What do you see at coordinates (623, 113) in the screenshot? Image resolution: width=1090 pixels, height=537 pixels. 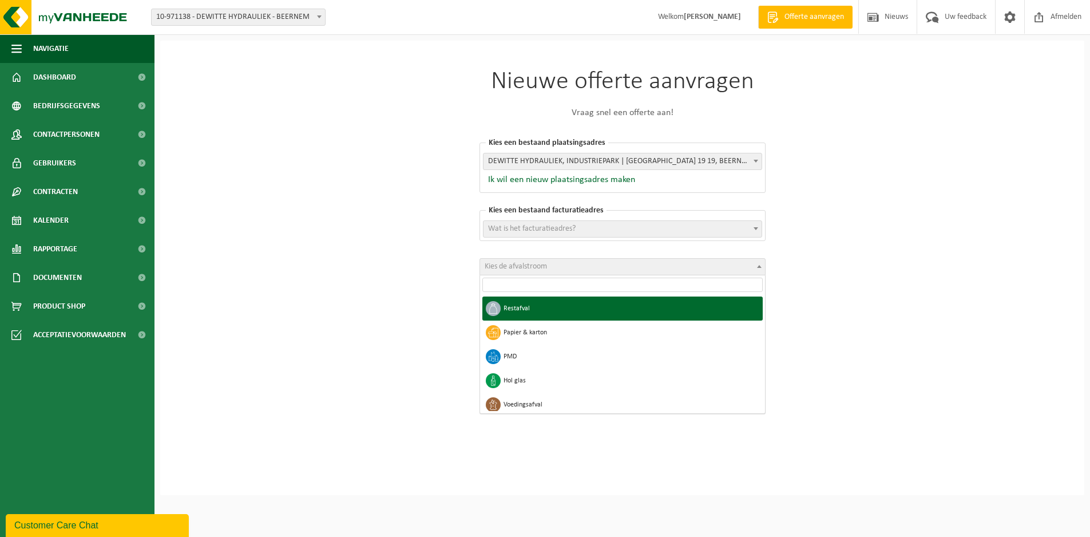 I see `p: Vraag snel een offerte aan!` at bounding box center [623, 113].